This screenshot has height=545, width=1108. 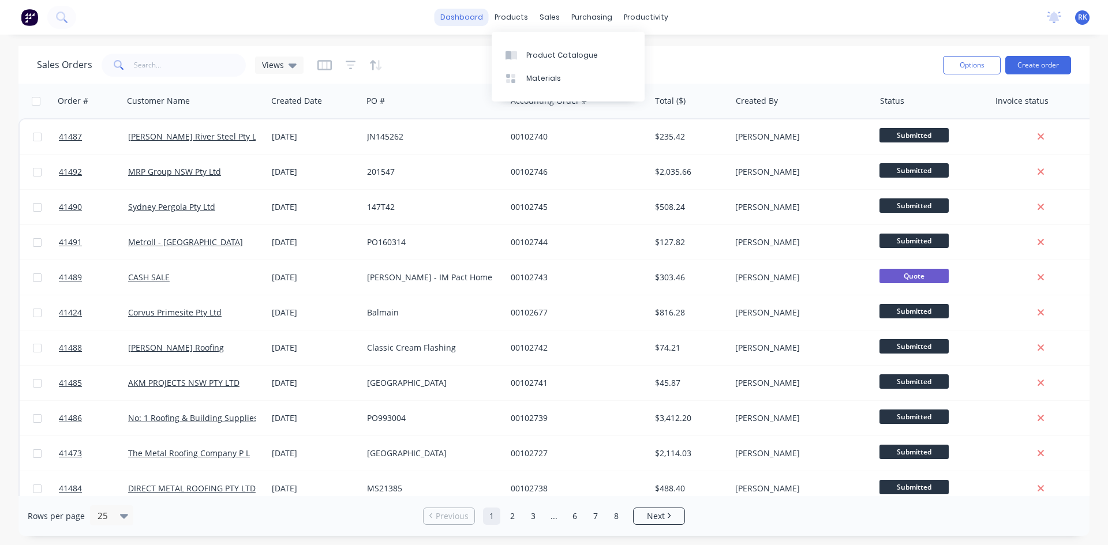 I want to click on div: $2,114.03, so click(x=688, y=454).